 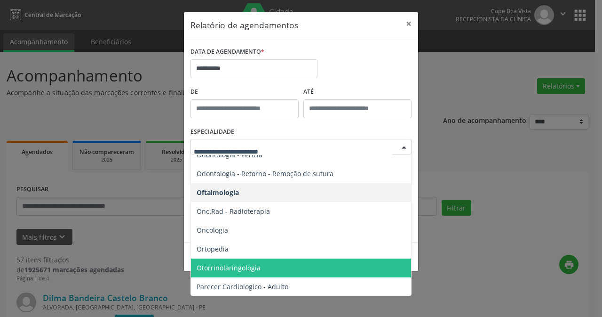 What do you see at coordinates (358, 92) in the screenshot?
I see `label: ATÉ` at bounding box center [358, 92].